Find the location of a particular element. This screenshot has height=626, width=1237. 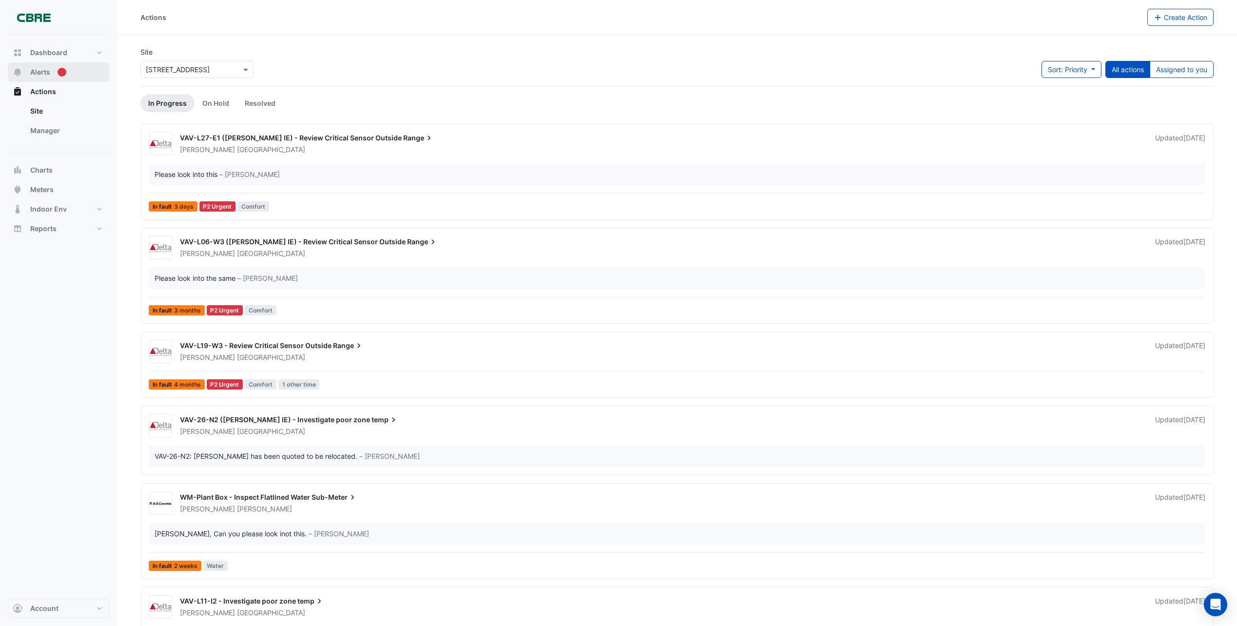

img: Company Logo is located at coordinates (34, 18).